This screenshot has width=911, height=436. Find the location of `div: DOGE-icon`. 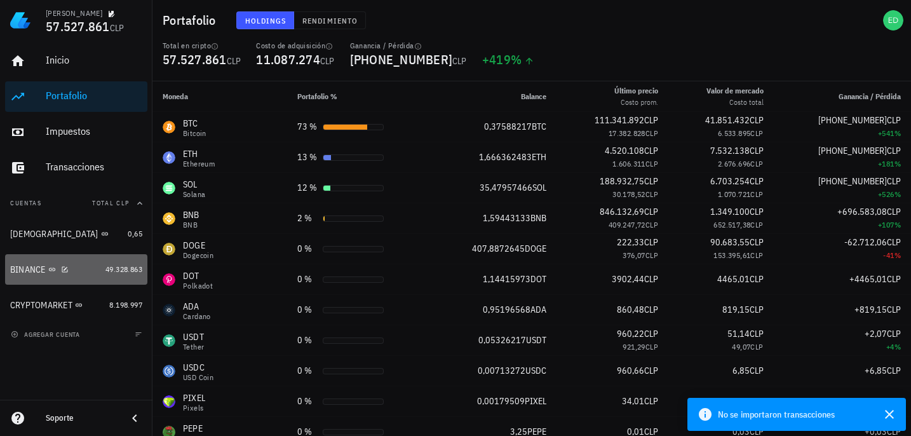

div: DOGE-icon is located at coordinates (169, 249).